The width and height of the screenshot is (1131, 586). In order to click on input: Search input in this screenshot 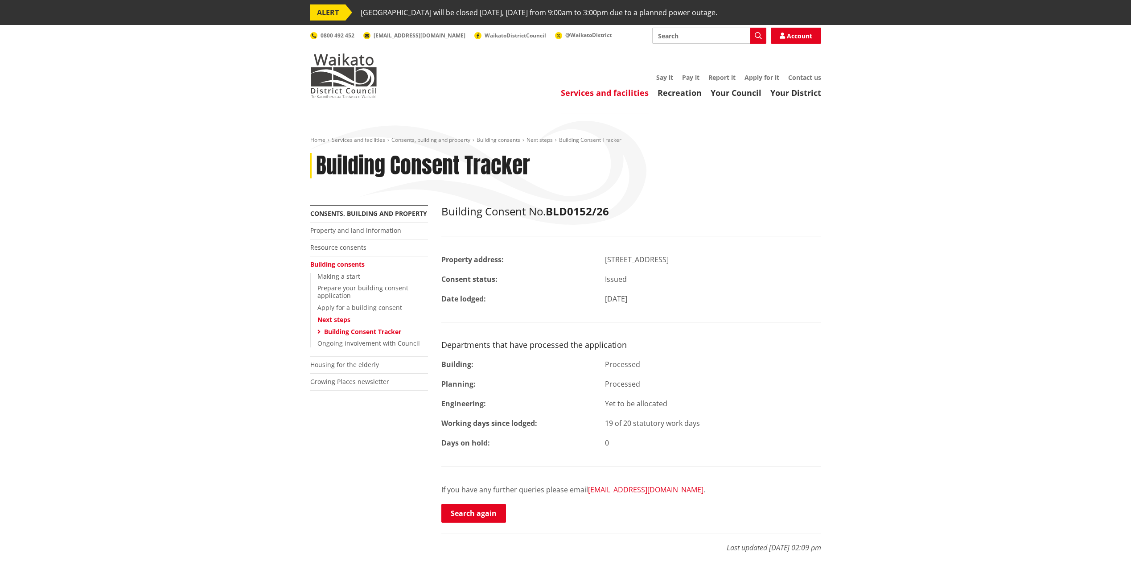, I will do `click(709, 36)`.